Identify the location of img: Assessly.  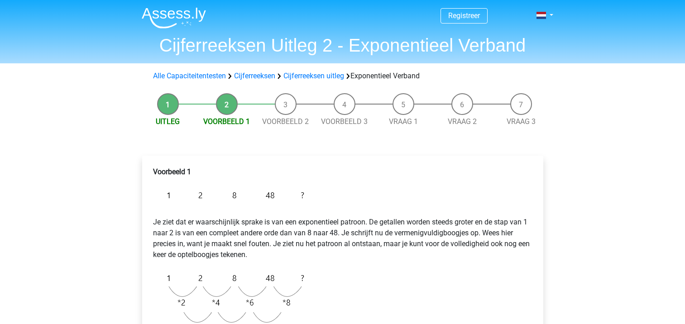
(174, 18).